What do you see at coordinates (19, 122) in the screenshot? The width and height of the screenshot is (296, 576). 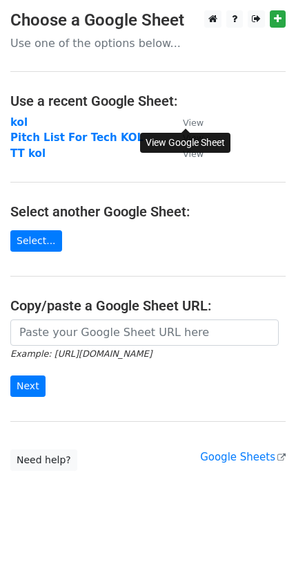 I see `a: kol` at bounding box center [19, 122].